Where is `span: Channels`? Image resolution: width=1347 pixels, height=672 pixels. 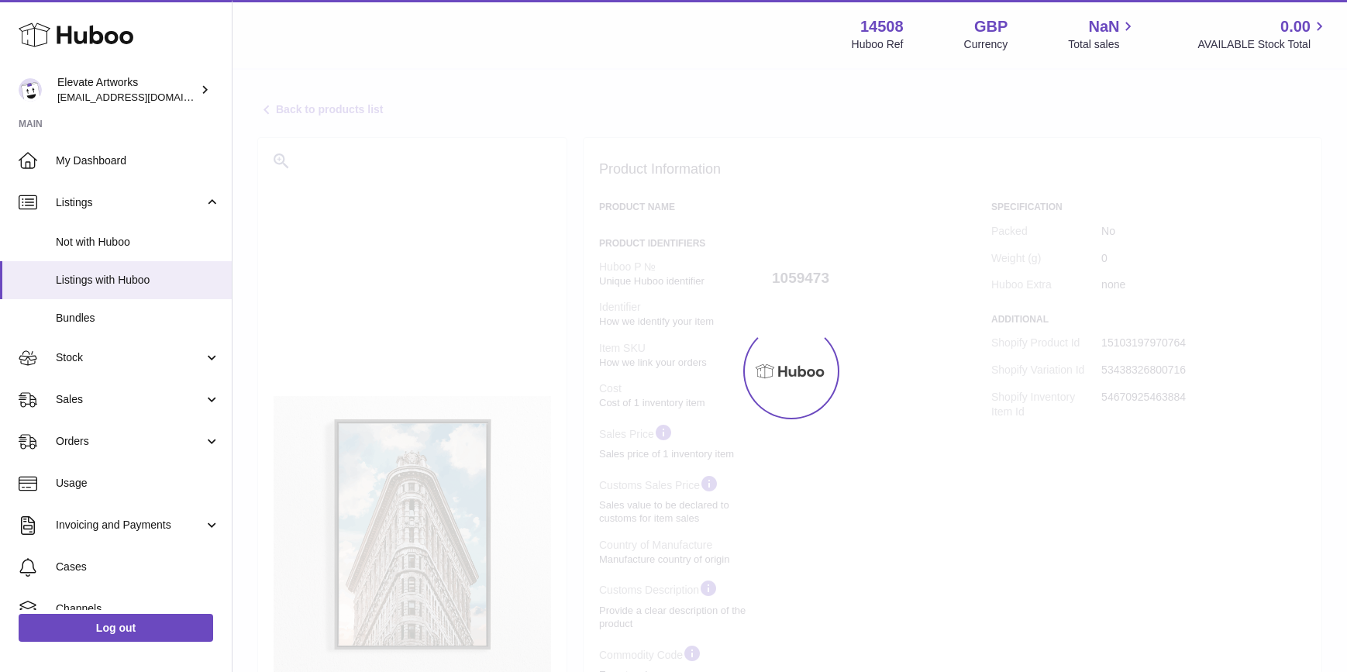
span: Channels is located at coordinates (138, 608).